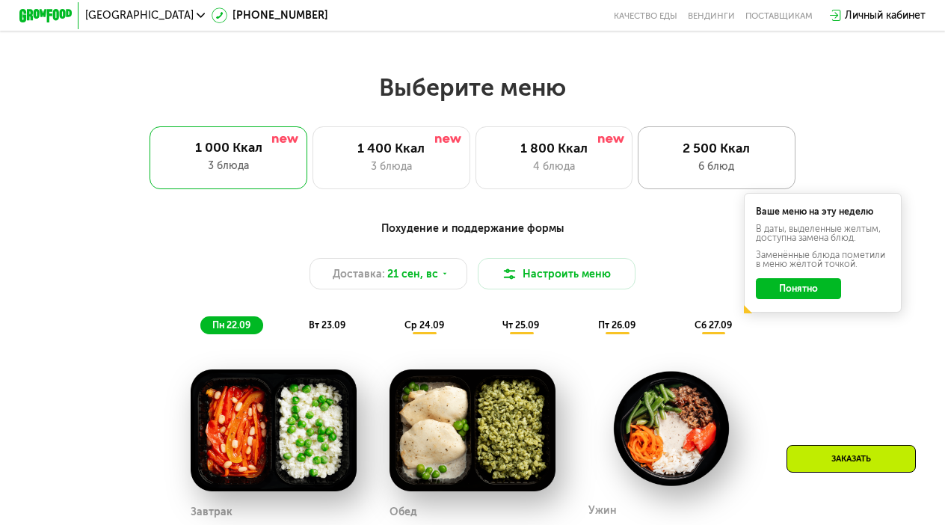 The width and height of the screenshot is (945, 525). I want to click on span: пт 26.09, so click(617, 324).